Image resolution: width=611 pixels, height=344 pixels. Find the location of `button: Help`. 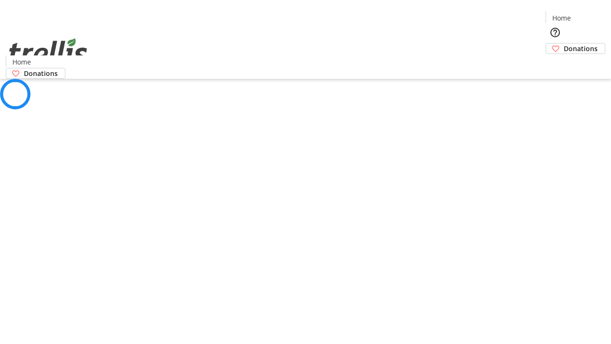

button: Help is located at coordinates (555, 32).